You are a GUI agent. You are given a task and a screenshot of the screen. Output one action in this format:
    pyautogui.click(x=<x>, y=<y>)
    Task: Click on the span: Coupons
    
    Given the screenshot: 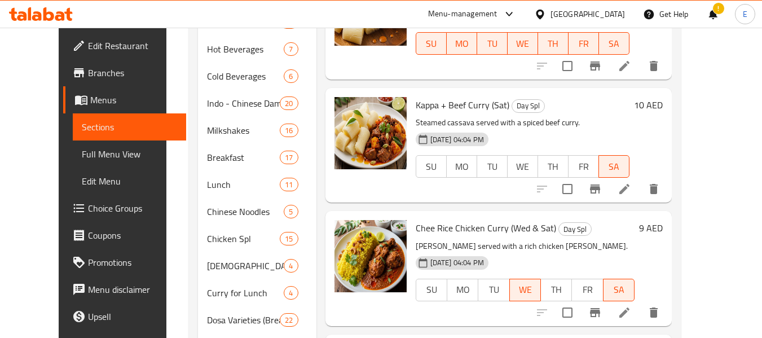 What is the action you would take?
    pyautogui.click(x=133, y=235)
    